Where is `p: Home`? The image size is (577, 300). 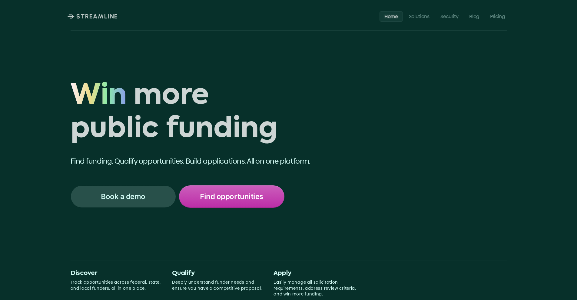
p: Home is located at coordinates (391, 16).